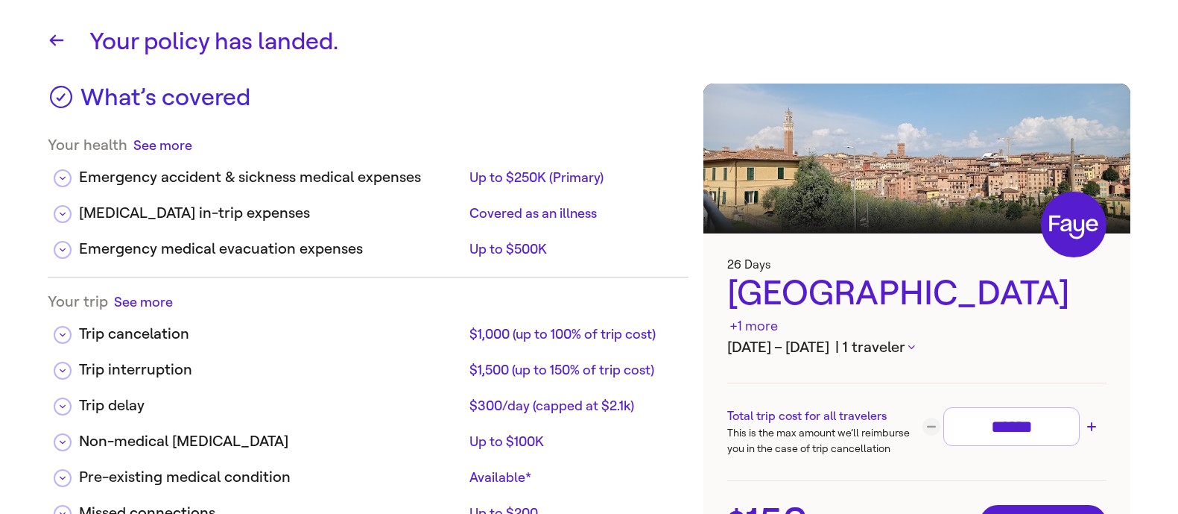 This screenshot has width=1178, height=514. What do you see at coordinates (573, 249) in the screenshot?
I see `div: Up to $500K` at bounding box center [573, 249].